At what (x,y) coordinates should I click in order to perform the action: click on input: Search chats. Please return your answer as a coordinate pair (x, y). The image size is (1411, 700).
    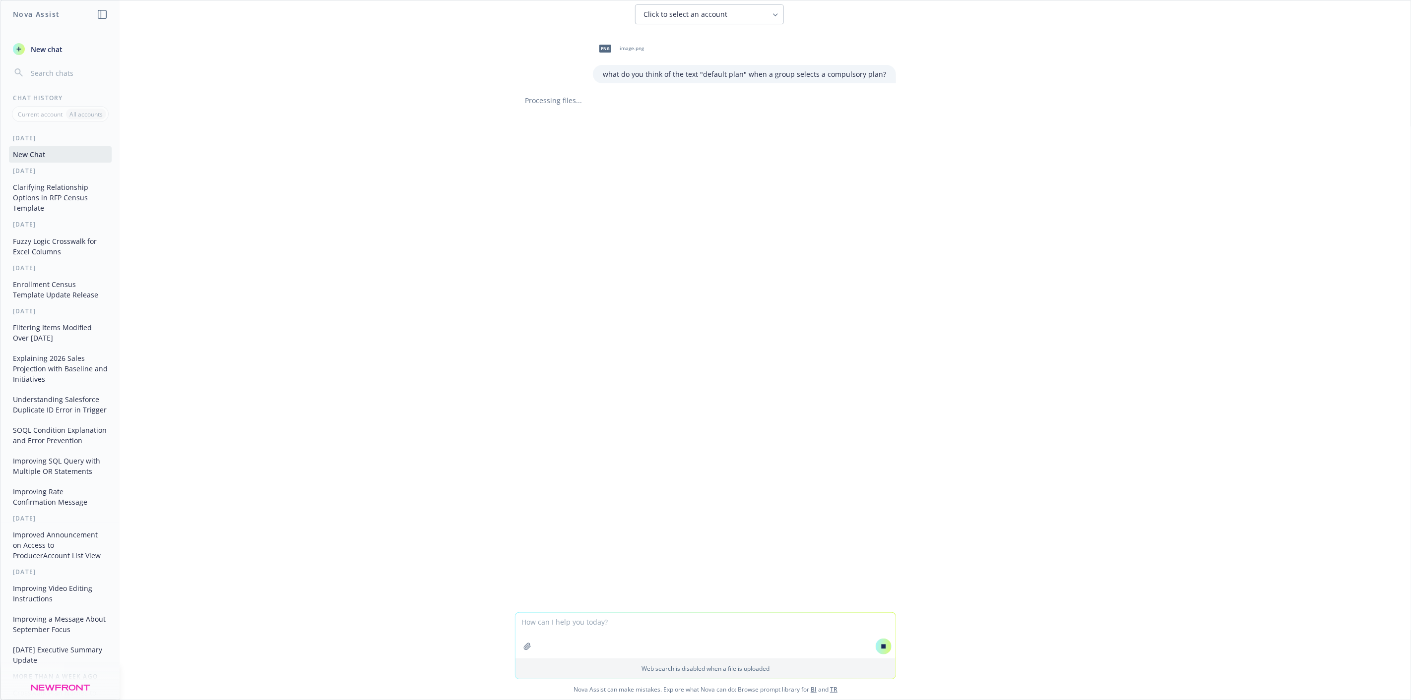
    Looking at the image, I should click on (68, 73).